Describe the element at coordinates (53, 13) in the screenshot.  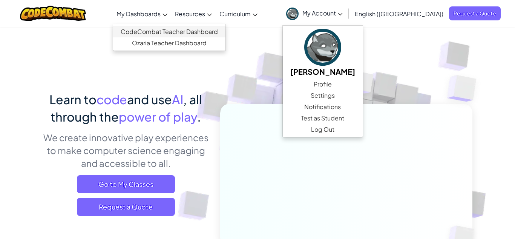
I see `a: CodeCombat logo` at that location.